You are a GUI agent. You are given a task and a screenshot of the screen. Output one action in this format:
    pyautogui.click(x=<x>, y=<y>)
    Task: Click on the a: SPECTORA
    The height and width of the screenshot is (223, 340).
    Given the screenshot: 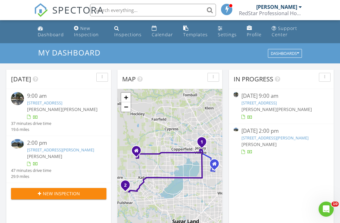 What is the action you would take?
    pyautogui.click(x=69, y=15)
    